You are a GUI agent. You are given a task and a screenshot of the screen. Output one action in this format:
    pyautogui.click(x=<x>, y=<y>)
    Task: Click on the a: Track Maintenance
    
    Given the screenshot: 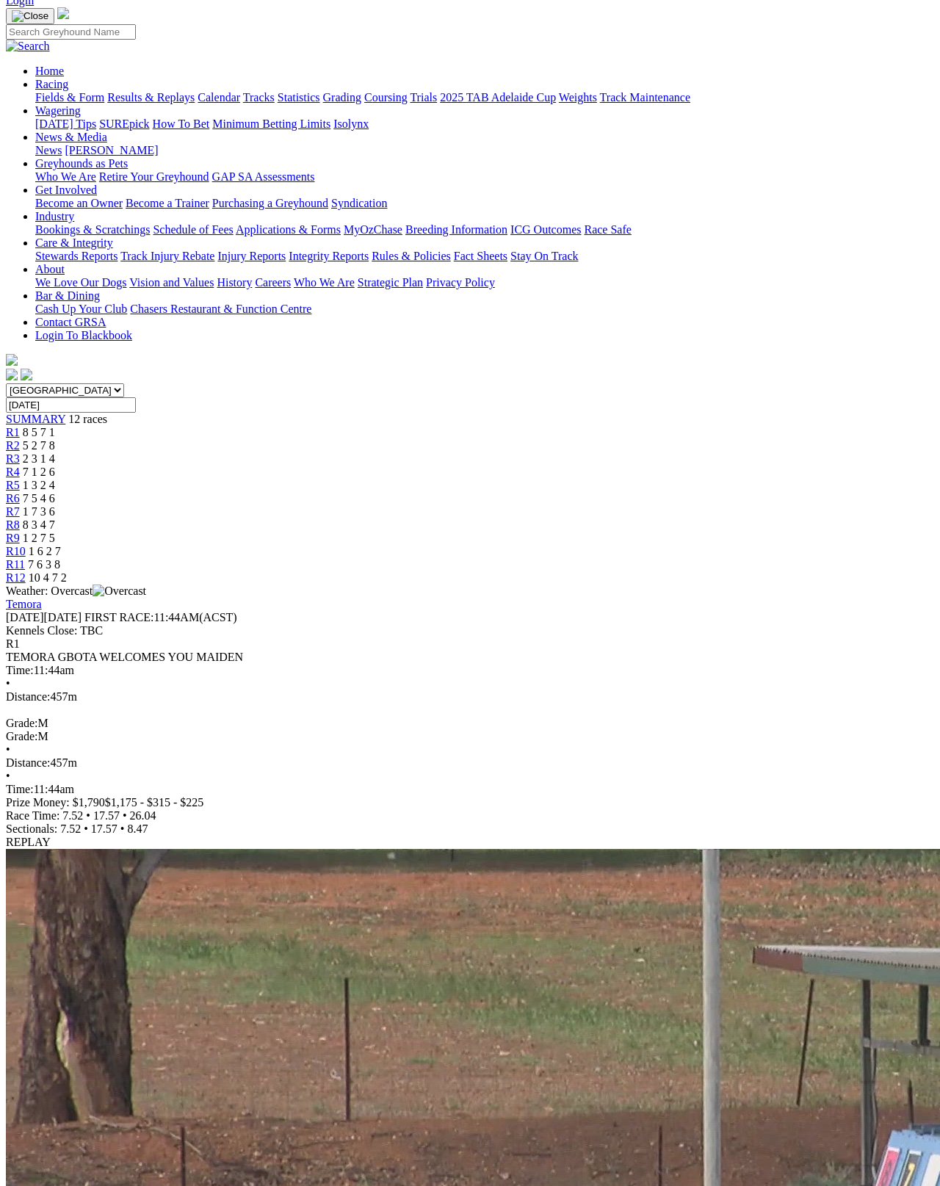 What is the action you would take?
    pyautogui.click(x=645, y=97)
    